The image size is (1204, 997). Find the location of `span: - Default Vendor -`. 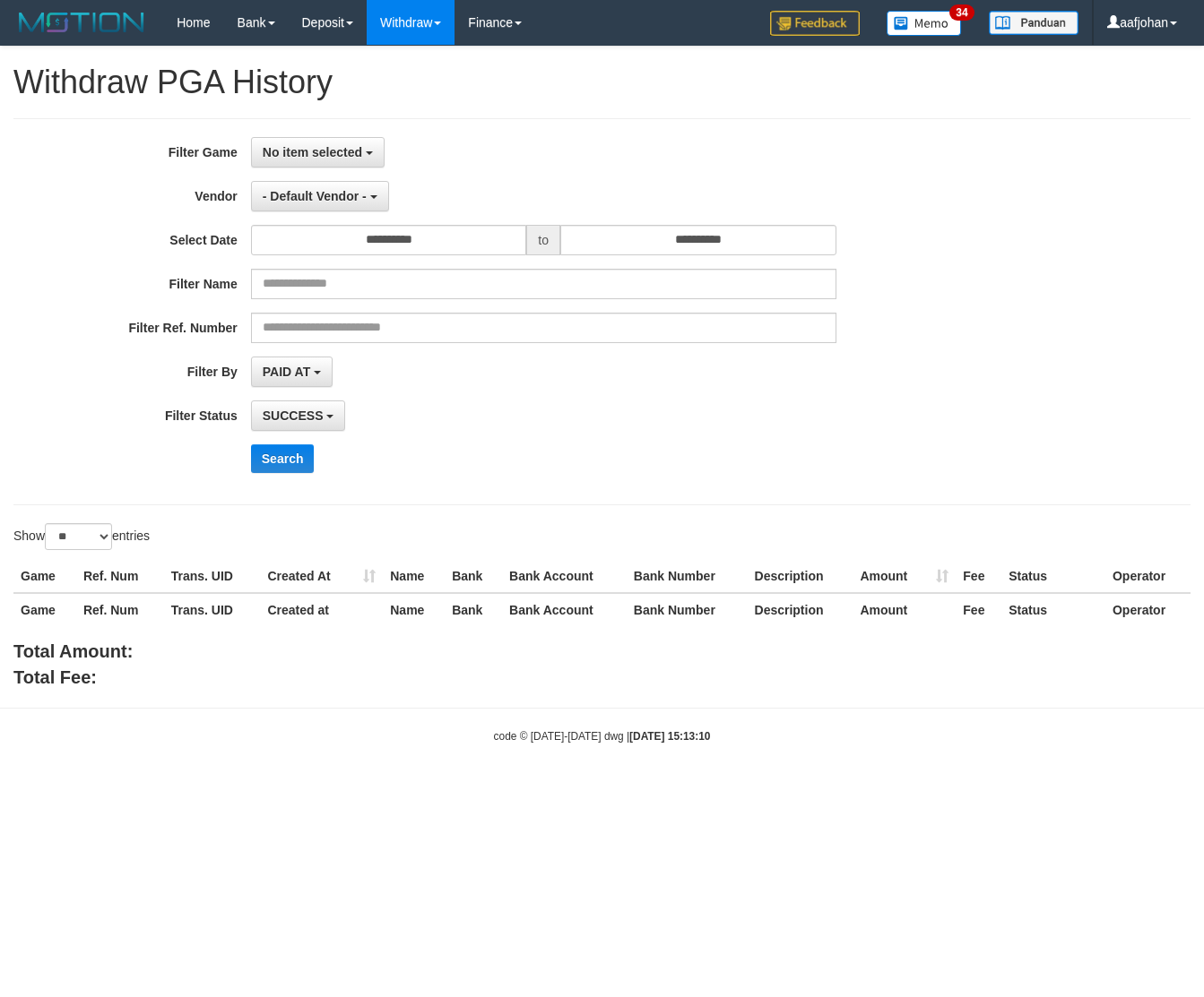

span: - Default Vendor - is located at coordinates (315, 196).